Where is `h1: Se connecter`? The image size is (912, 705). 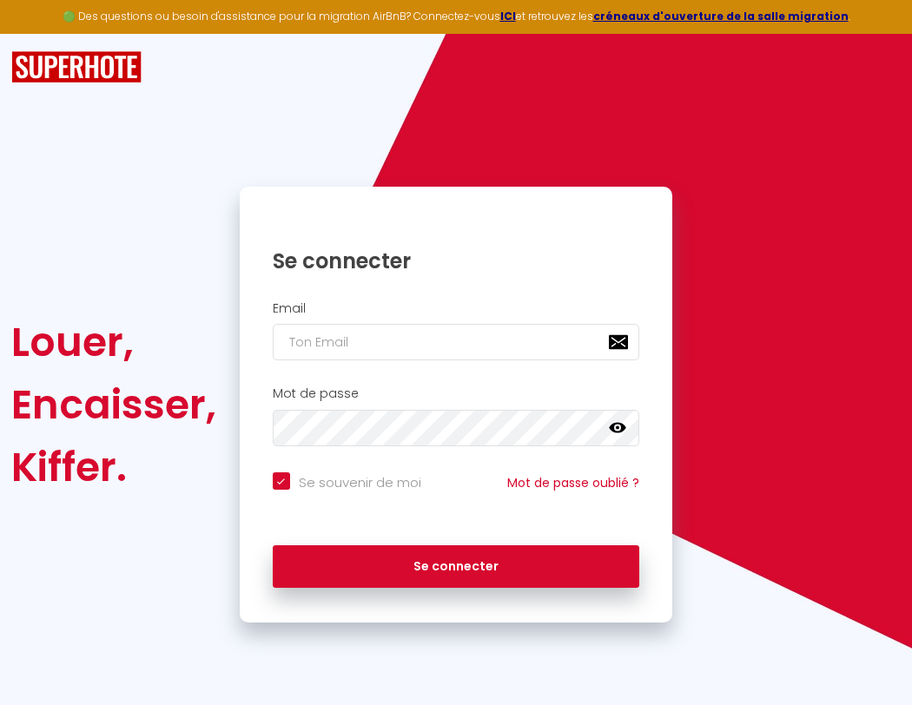 h1: Se connecter is located at coordinates (456, 261).